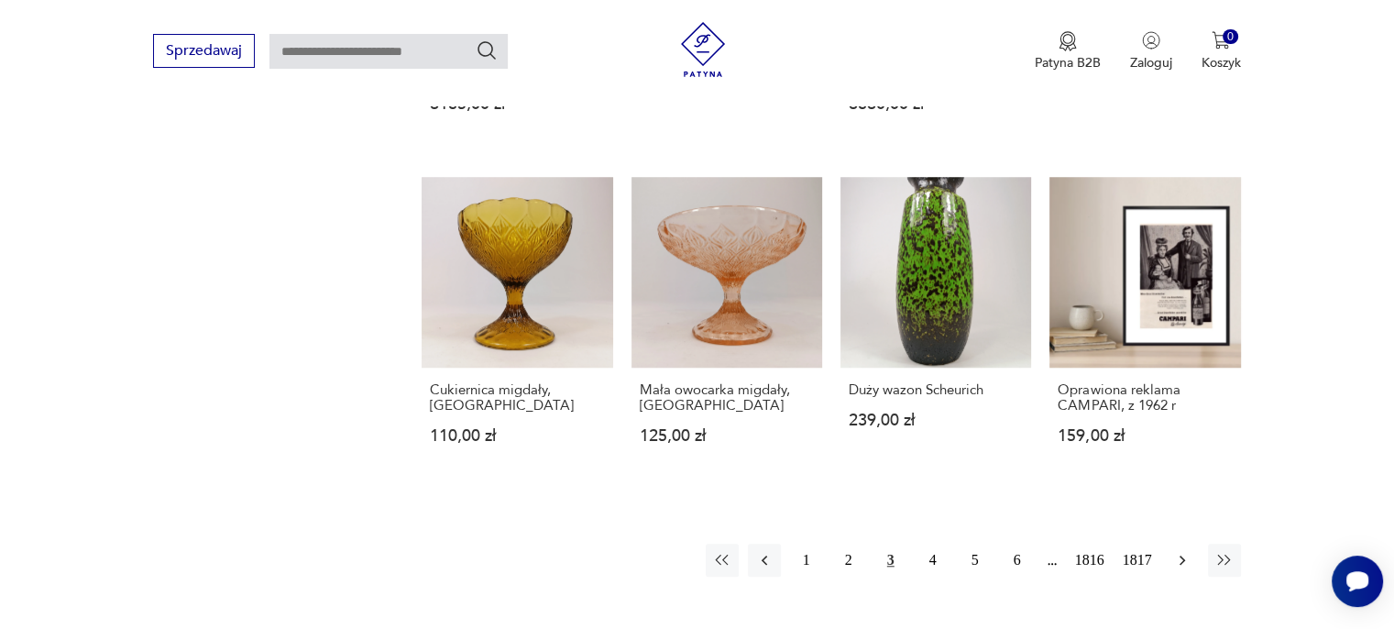 The width and height of the screenshot is (1394, 629). What do you see at coordinates (517, 104) in the screenshot?
I see `p: 6185,00 zł` at bounding box center [517, 104].